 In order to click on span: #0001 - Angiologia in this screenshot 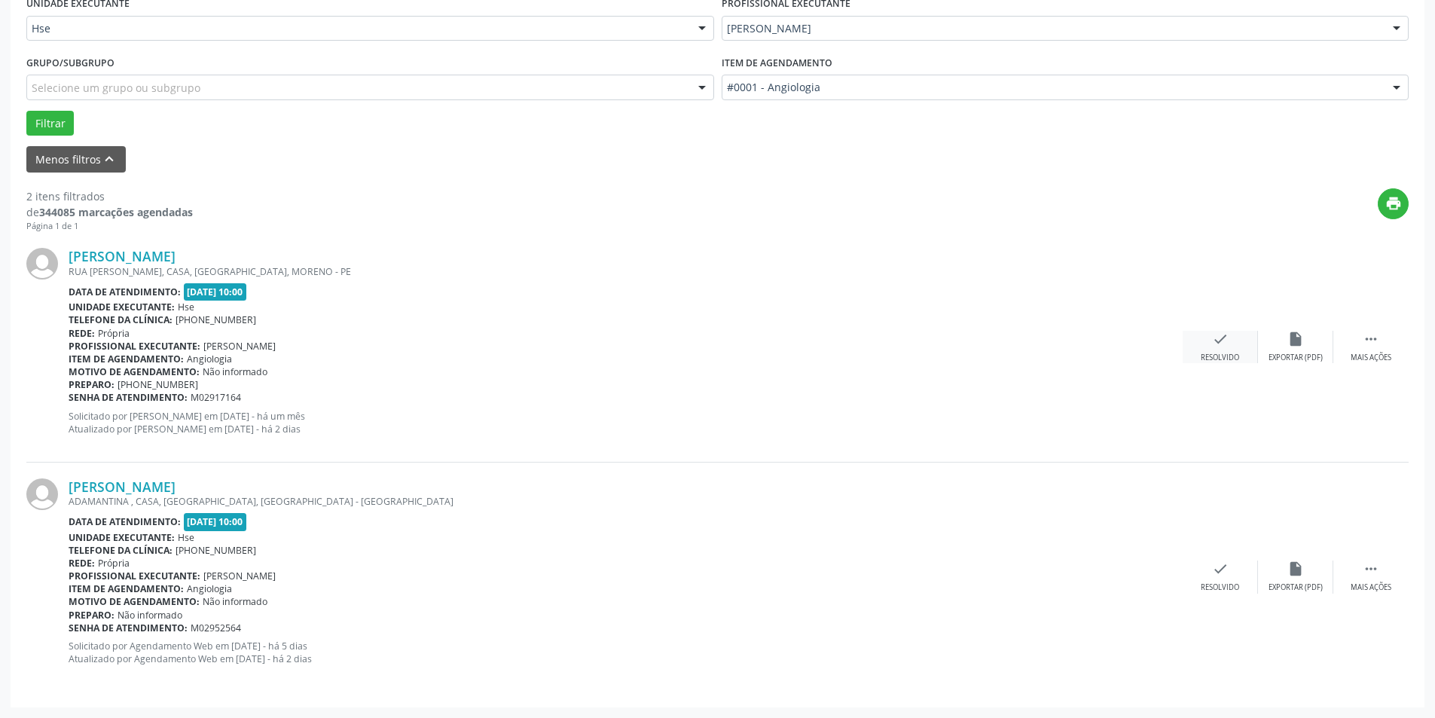, I will do `click(1052, 87)`.